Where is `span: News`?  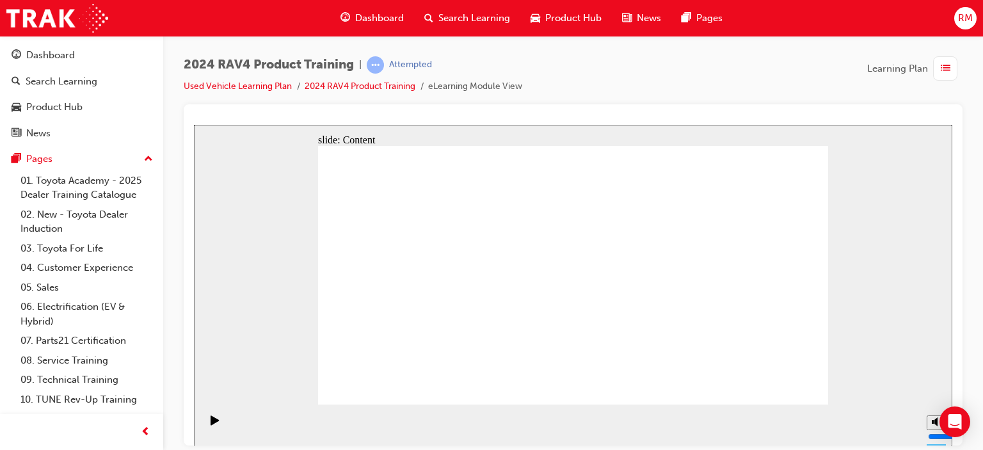 span: News is located at coordinates (649, 18).